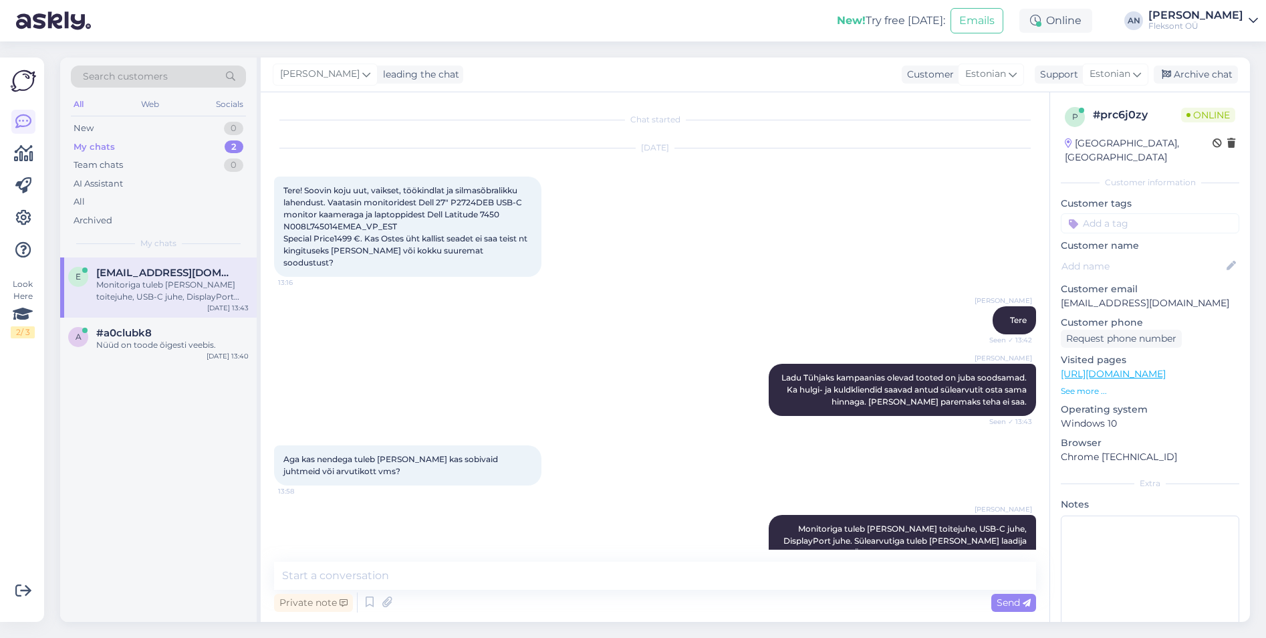 This screenshot has height=638, width=1266. What do you see at coordinates (78, 336) in the screenshot?
I see `span: a` at bounding box center [78, 336].